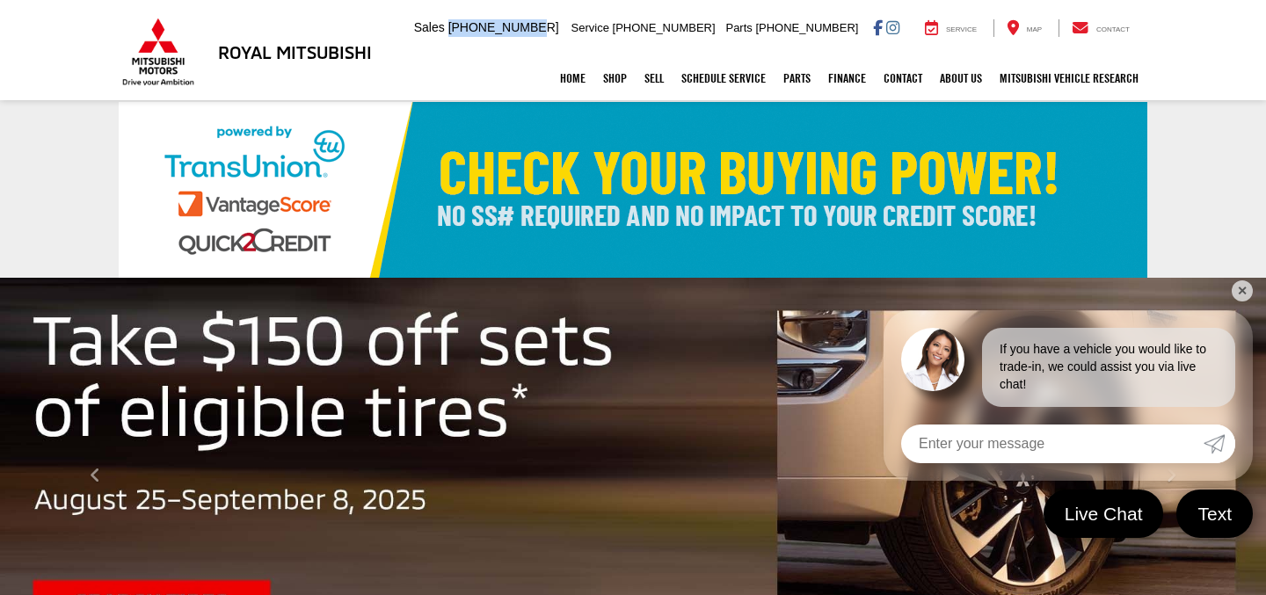 This screenshot has height=595, width=1266. I want to click on a: About Us, so click(961, 78).